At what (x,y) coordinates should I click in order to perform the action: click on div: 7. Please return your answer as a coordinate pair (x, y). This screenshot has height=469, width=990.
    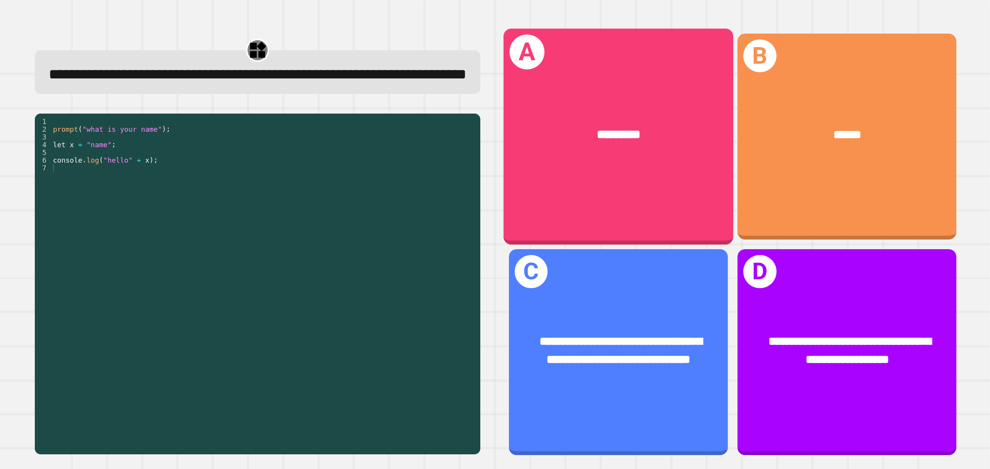
    Looking at the image, I should click on (43, 168).